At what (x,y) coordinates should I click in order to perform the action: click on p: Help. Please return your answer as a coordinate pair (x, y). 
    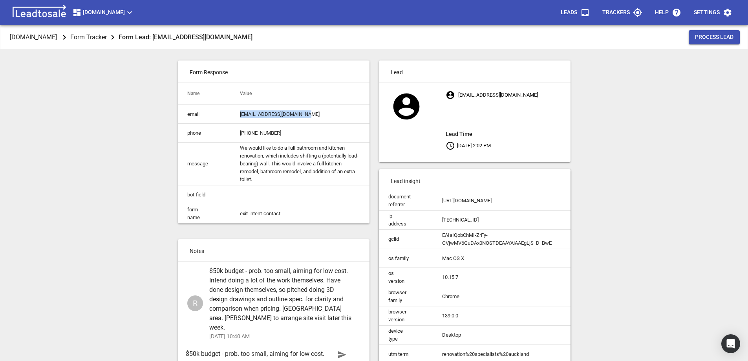
    Looking at the image, I should click on (662, 13).